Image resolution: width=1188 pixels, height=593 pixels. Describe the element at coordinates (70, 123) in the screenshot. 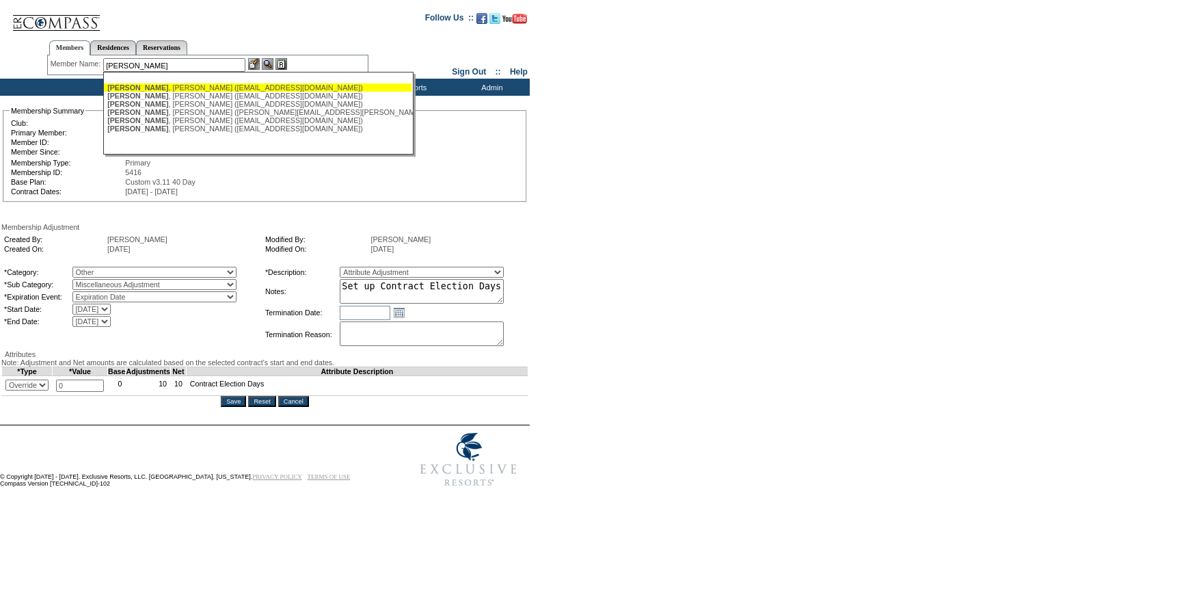

I see `td: Club:` at that location.